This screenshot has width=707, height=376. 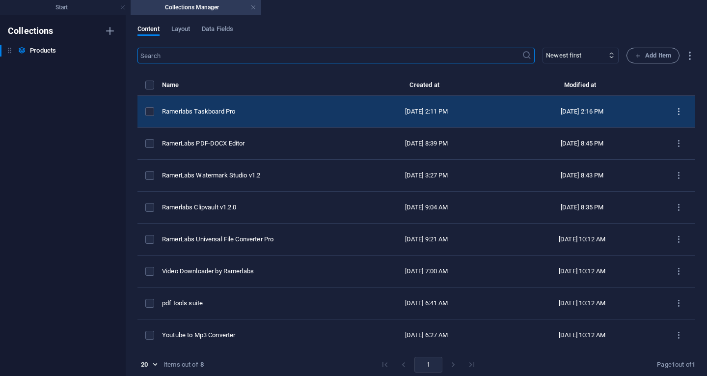 I want to click on button: Add Item, so click(x=653, y=55).